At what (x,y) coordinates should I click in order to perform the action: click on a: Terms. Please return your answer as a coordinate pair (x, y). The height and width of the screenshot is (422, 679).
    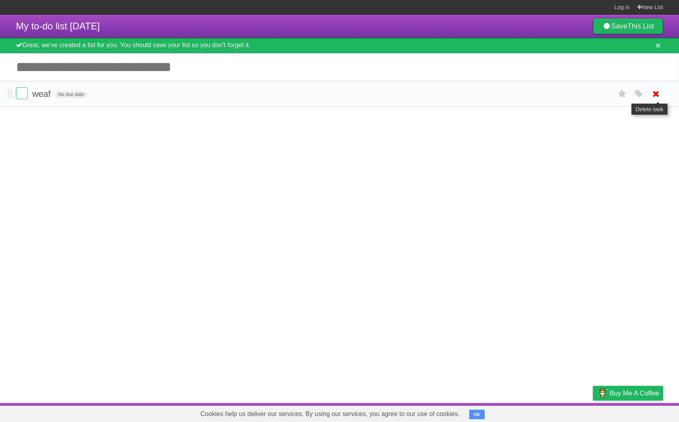
    Looking at the image, I should click on (564, 412).